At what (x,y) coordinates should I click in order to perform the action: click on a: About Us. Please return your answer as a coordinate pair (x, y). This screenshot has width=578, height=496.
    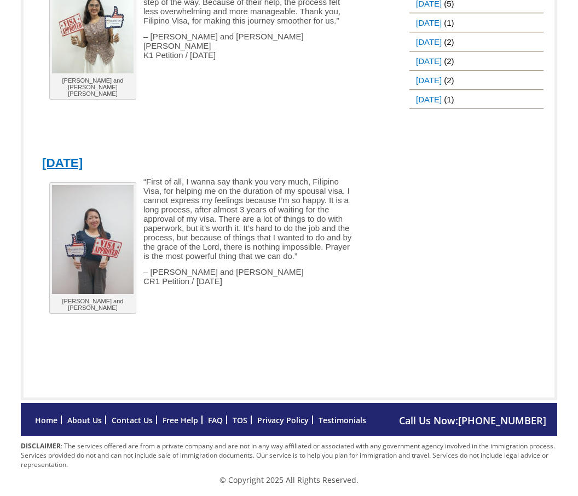
    Looking at the image, I should click on (84, 420).